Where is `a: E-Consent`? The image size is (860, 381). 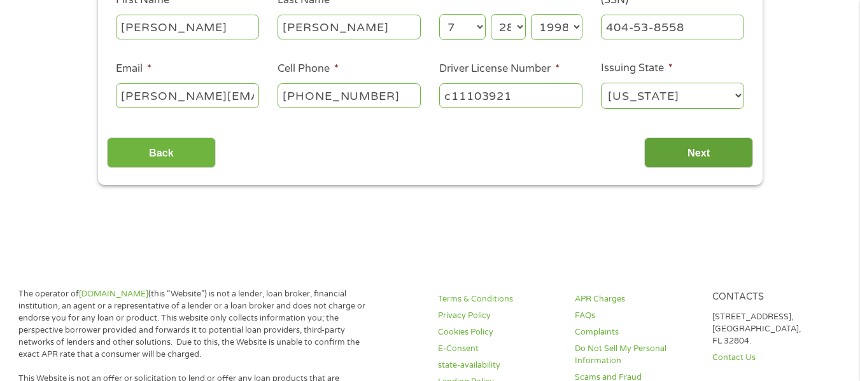
a: E-Consent is located at coordinates (498, 349).